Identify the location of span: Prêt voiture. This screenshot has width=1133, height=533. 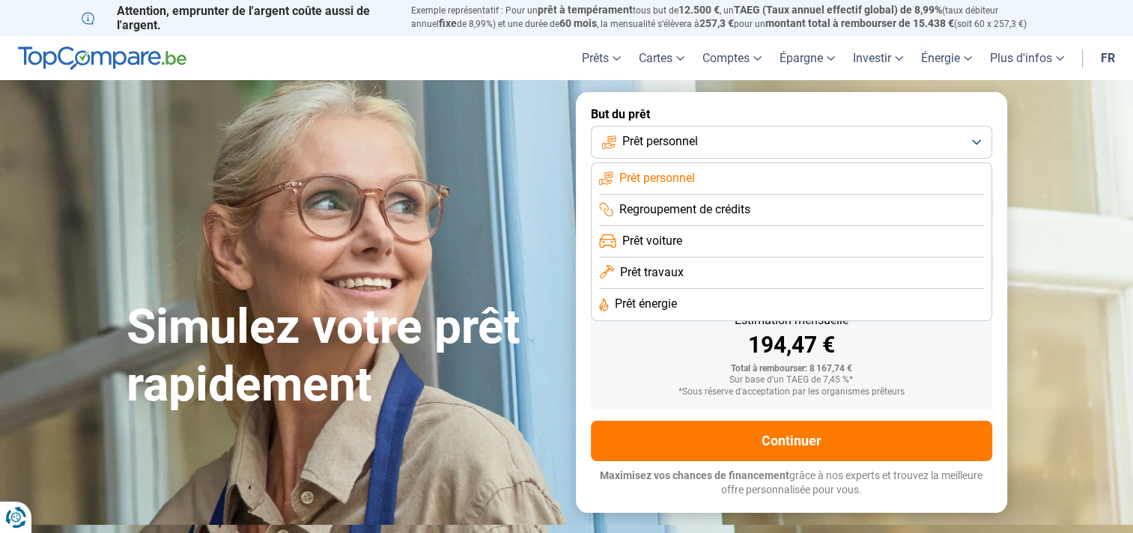
(652, 241).